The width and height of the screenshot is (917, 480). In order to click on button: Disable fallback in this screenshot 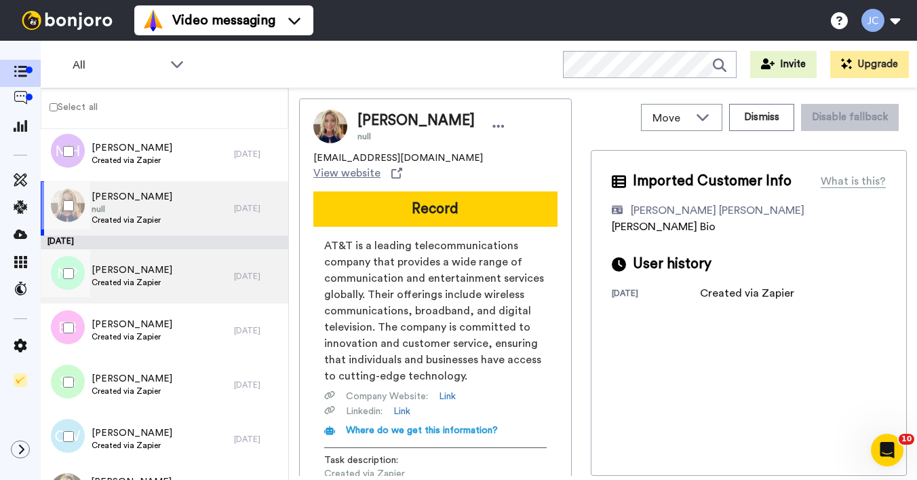, I will do `click(850, 117)`.